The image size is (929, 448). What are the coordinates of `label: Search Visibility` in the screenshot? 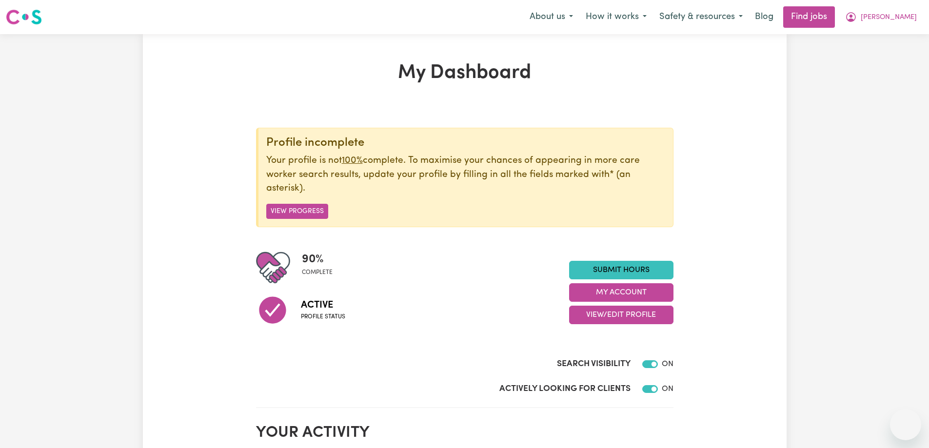 It's located at (594, 364).